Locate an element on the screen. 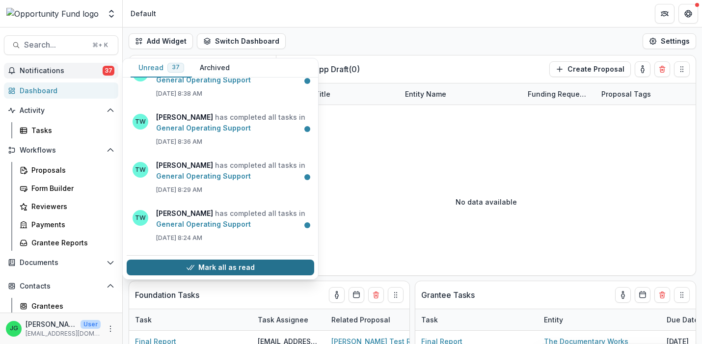  div: Tasks is located at coordinates (71, 130).